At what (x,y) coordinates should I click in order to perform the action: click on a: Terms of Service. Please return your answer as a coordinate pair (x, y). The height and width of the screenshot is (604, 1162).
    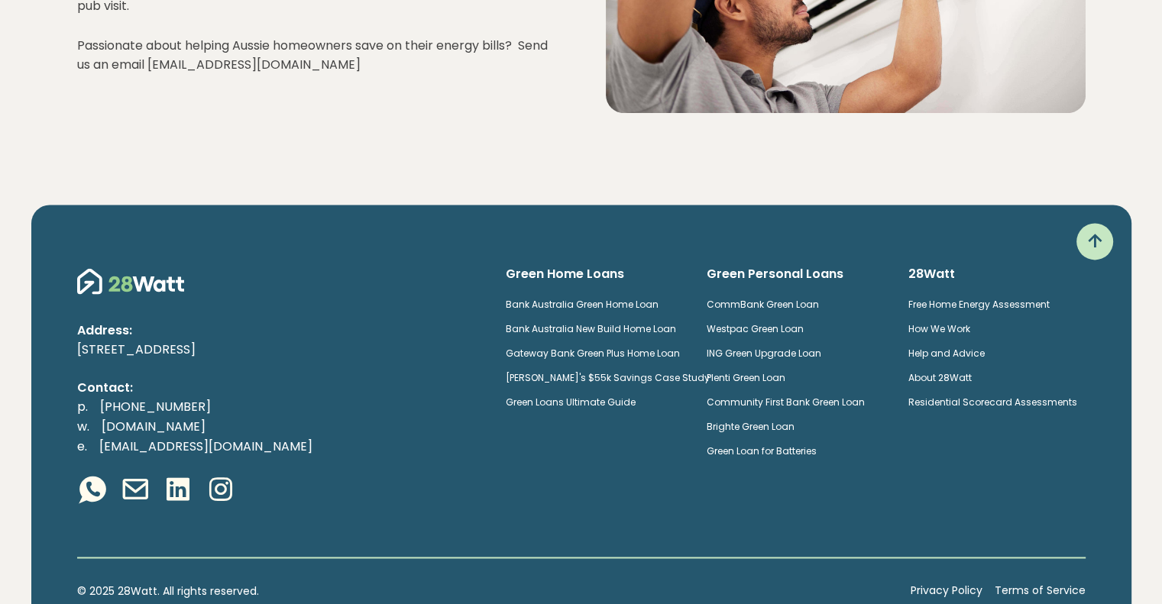
    Looking at the image, I should click on (1040, 591).